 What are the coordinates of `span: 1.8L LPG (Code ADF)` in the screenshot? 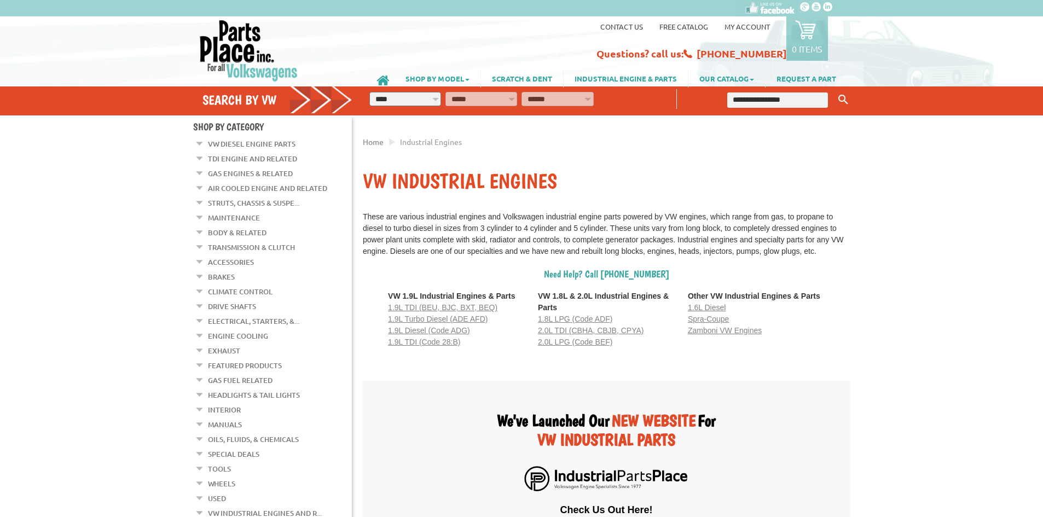 It's located at (575, 319).